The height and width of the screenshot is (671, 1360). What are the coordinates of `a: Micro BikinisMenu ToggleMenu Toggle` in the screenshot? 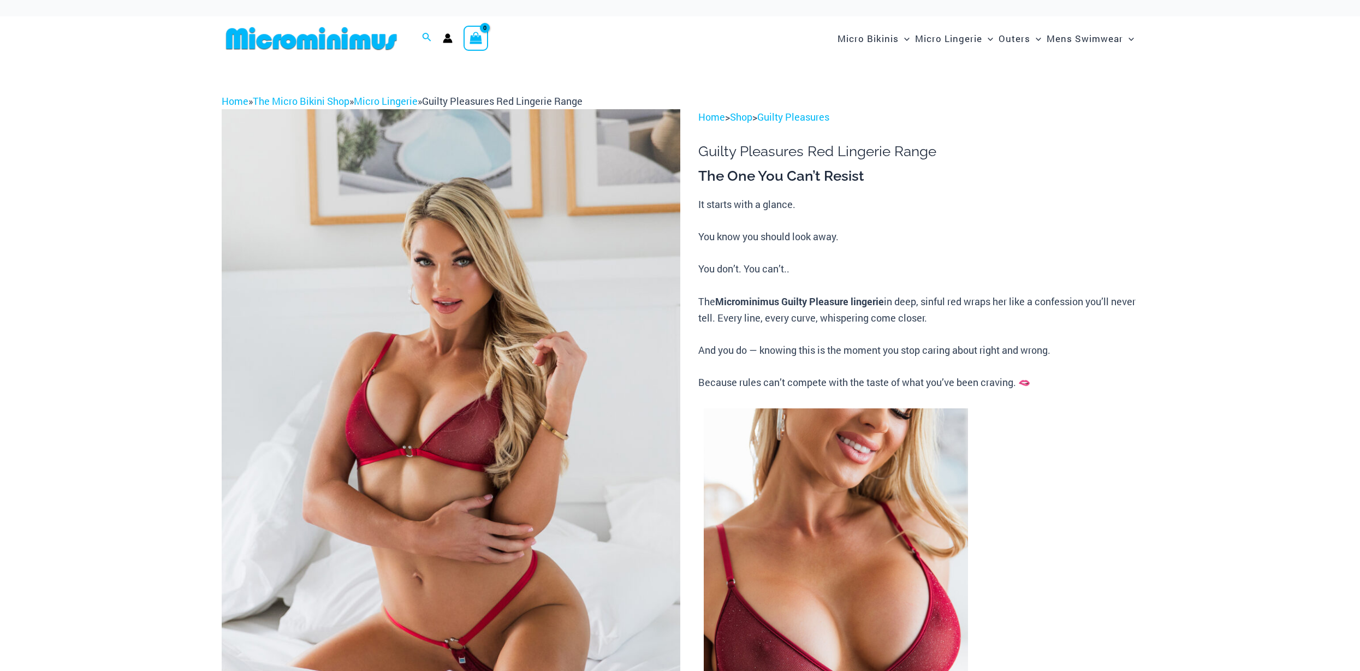 It's located at (874, 38).